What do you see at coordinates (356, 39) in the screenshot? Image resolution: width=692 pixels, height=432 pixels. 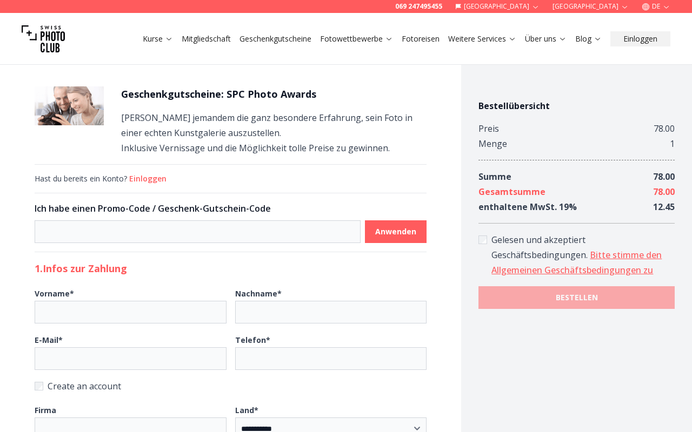 I see `a: Fotowettbewerbe` at bounding box center [356, 39].